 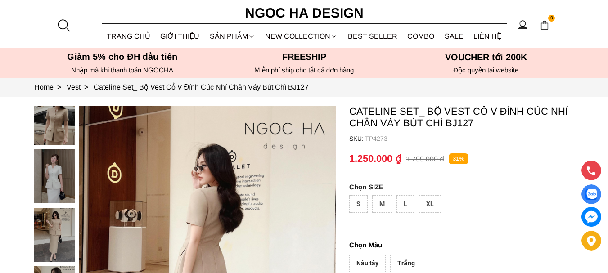 I want to click on img: Cateline Set_ Bộ Vest Cổ V Đính Cúc Nhí Chân Váy Bút Chì BJ127_mini_4, so click(x=54, y=235).